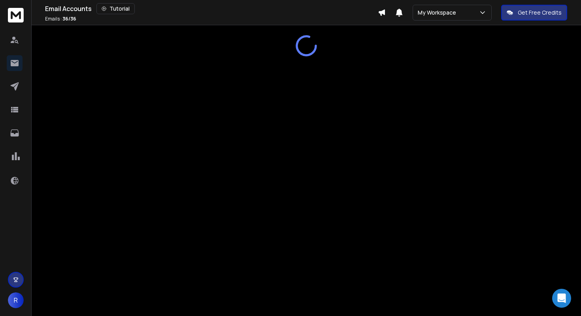  What do you see at coordinates (539, 13) in the screenshot?
I see `p: Get Free Credits` at bounding box center [539, 13].